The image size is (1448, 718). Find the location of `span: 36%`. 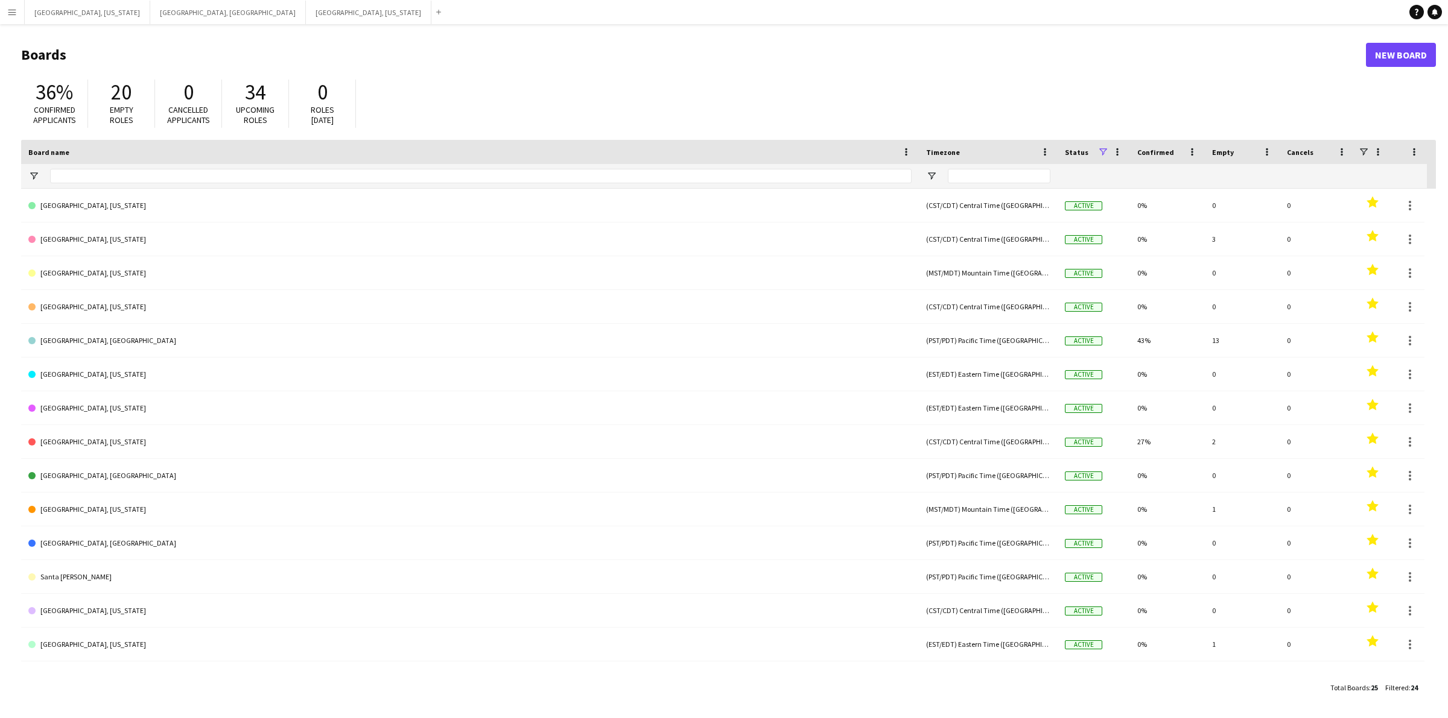

span: 36% is located at coordinates (54, 92).